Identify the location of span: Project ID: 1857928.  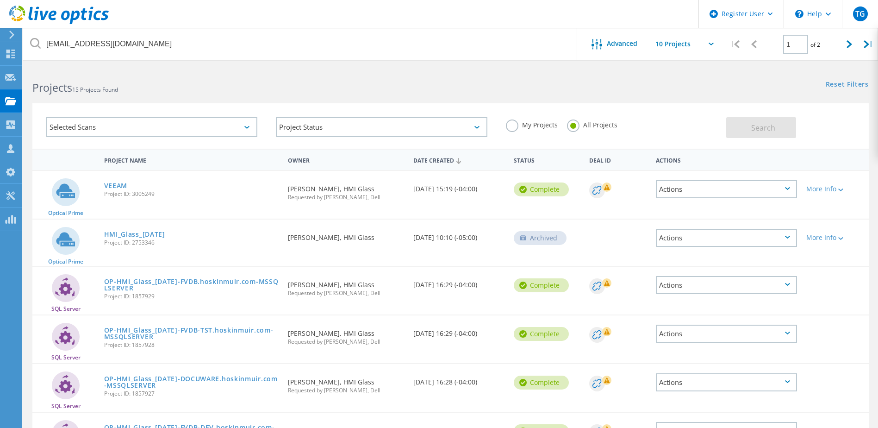
(192, 345).